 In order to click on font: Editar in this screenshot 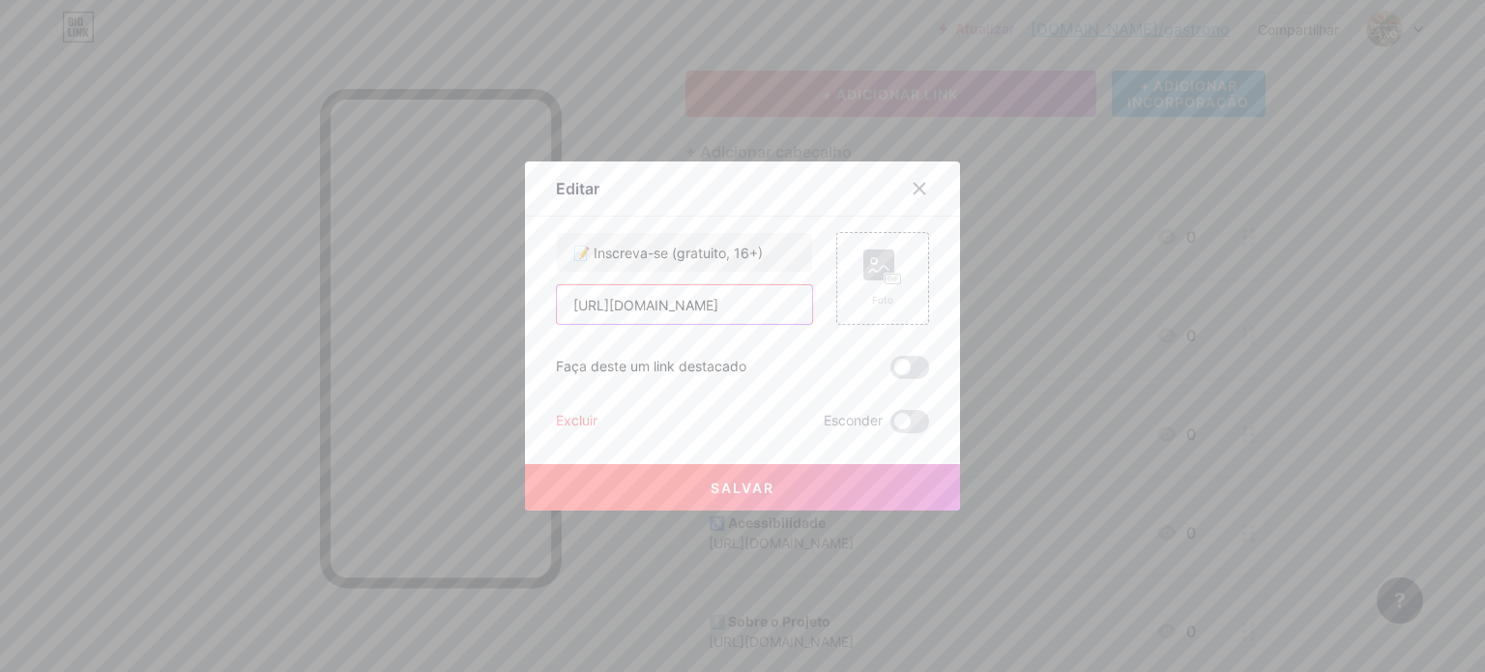, I will do `click(577, 189)`.